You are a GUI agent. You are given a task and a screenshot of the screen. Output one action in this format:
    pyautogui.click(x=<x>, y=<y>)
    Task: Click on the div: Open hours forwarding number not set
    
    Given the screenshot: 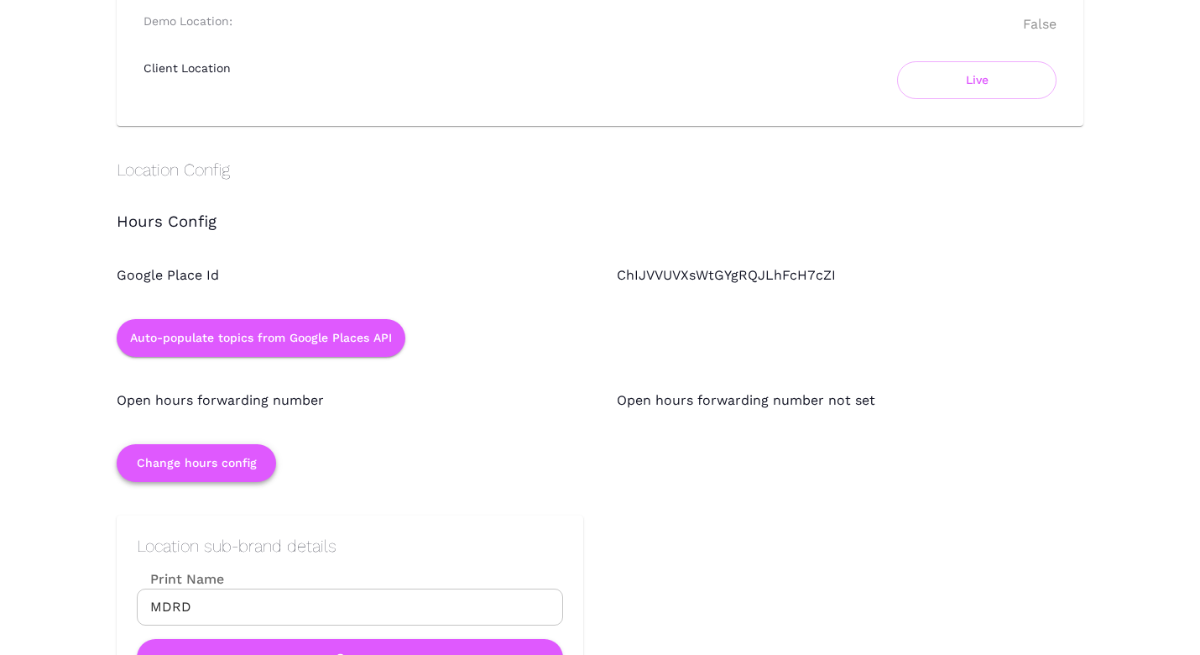 What is the action you would take?
    pyautogui.click(x=833, y=384)
    